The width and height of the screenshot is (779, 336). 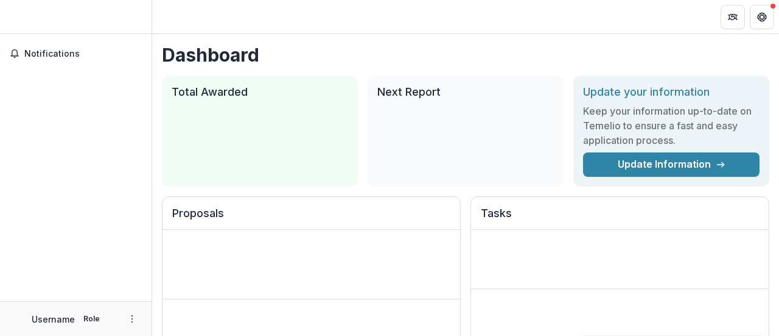 What do you see at coordinates (53, 318) in the screenshot?
I see `p: Username` at bounding box center [53, 318].